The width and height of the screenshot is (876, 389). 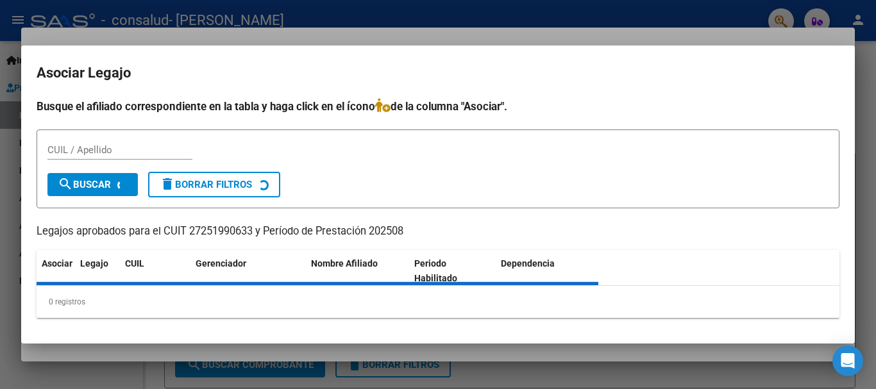 What do you see at coordinates (452, 271) in the screenshot?
I see `datatable-header-cell: Periodo Habilitado` at bounding box center [452, 271].